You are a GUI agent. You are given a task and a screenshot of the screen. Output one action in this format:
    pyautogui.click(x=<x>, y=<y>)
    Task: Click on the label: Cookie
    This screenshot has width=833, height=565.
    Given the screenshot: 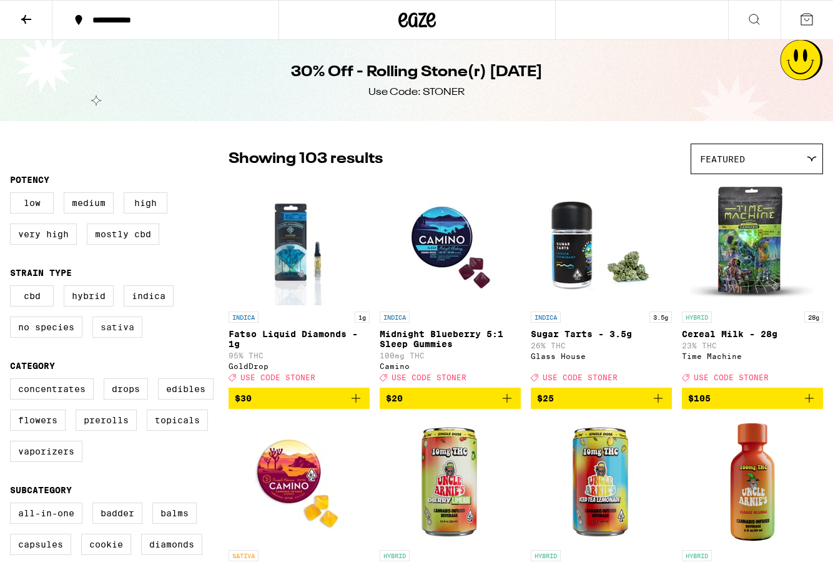 What is the action you would take?
    pyautogui.click(x=106, y=545)
    